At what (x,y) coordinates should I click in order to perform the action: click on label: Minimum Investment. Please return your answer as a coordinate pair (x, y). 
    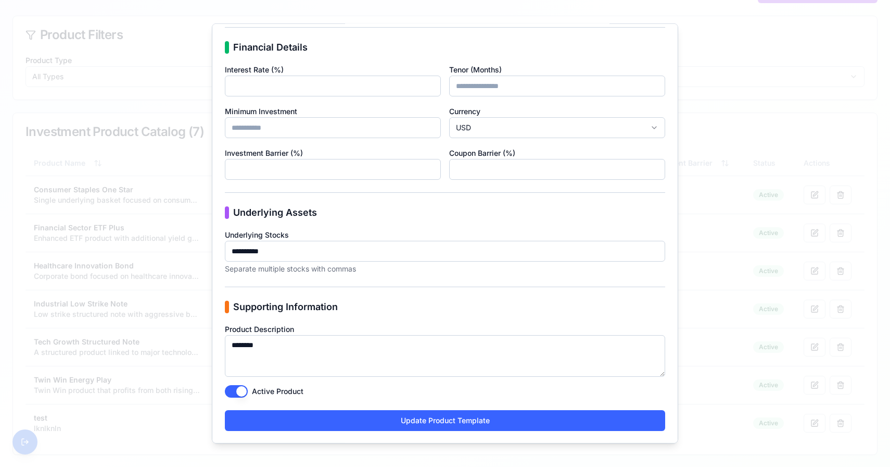
    Looking at the image, I should click on (261, 111).